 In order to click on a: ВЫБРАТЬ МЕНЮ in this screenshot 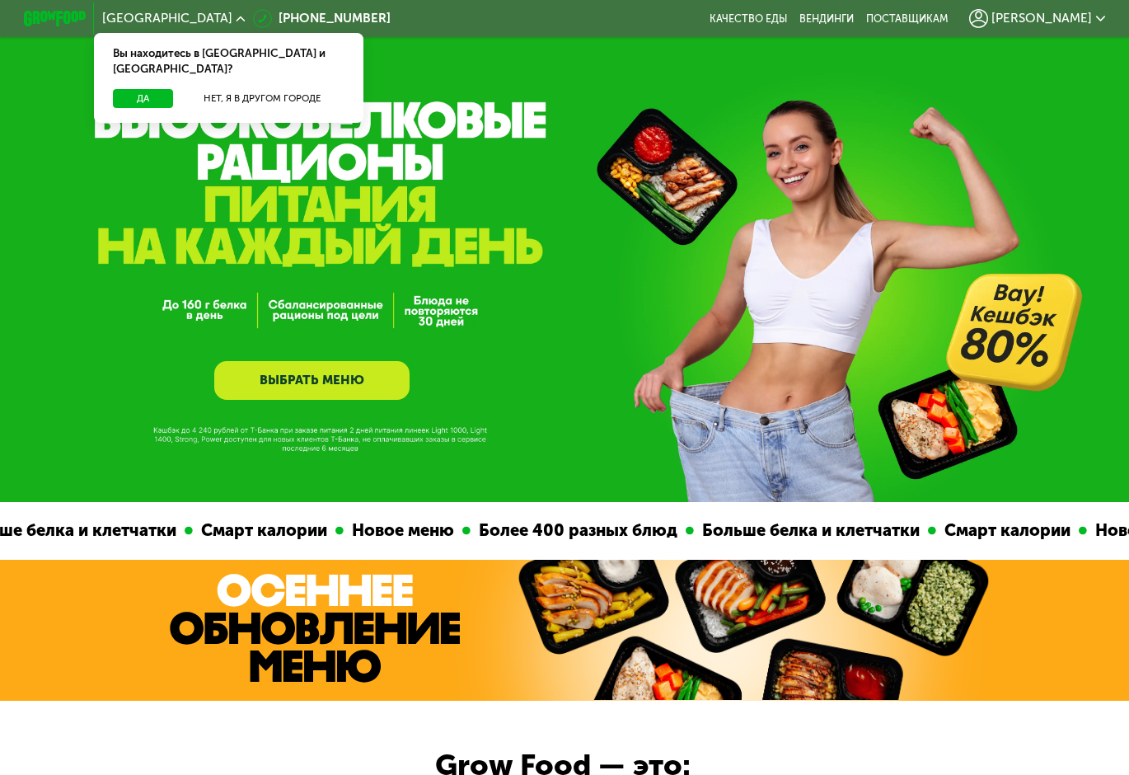, I will do `click(312, 381)`.